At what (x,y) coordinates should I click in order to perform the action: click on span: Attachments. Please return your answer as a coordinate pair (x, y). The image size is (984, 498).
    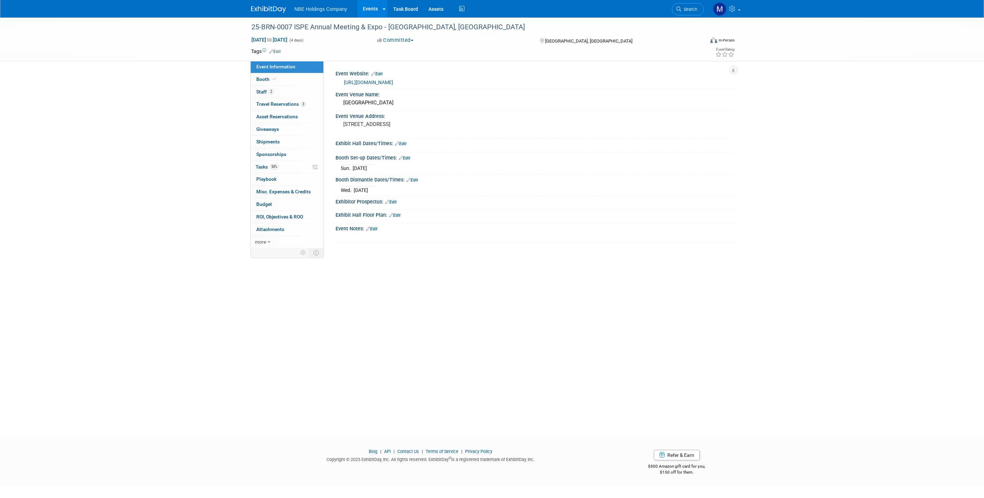
    Looking at the image, I should click on (270, 229).